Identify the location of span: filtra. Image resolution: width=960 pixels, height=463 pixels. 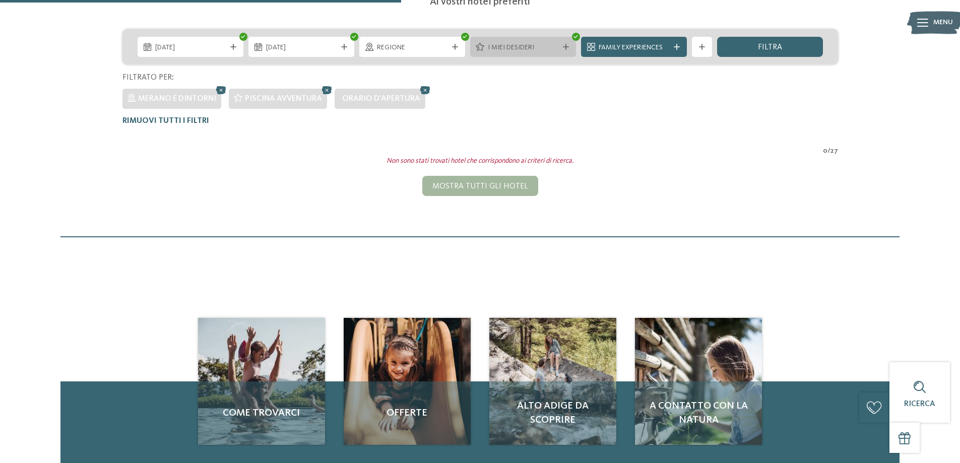
(770, 47).